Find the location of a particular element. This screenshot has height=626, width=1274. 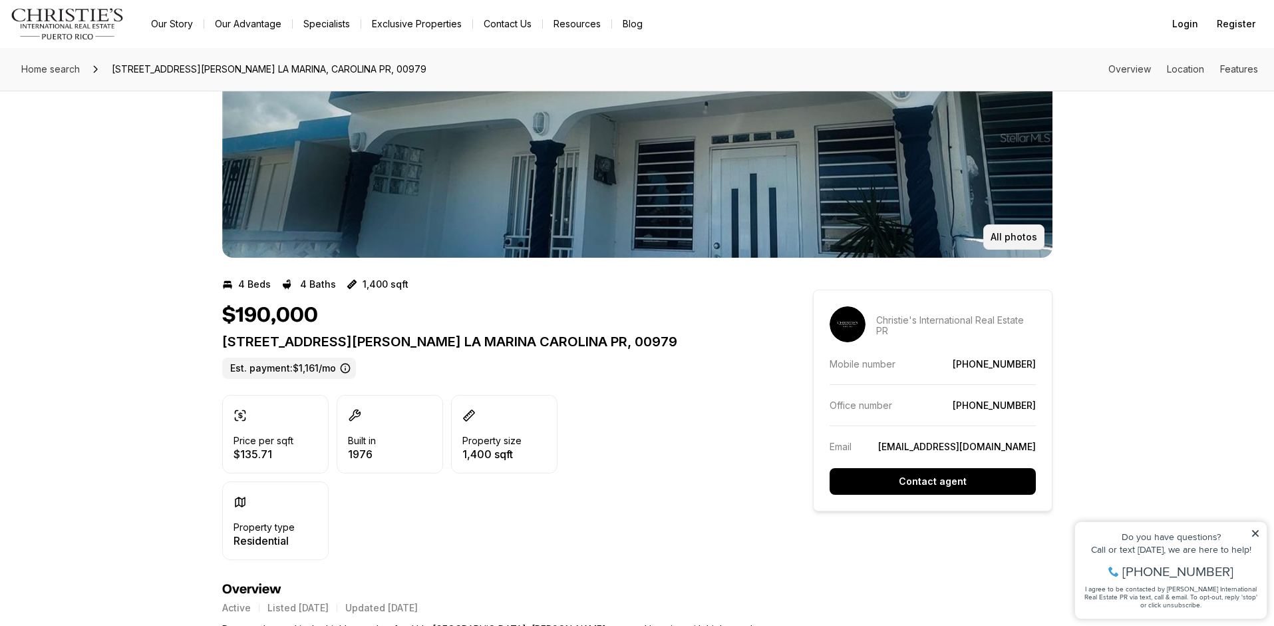

a: Our Story is located at coordinates (172, 24).